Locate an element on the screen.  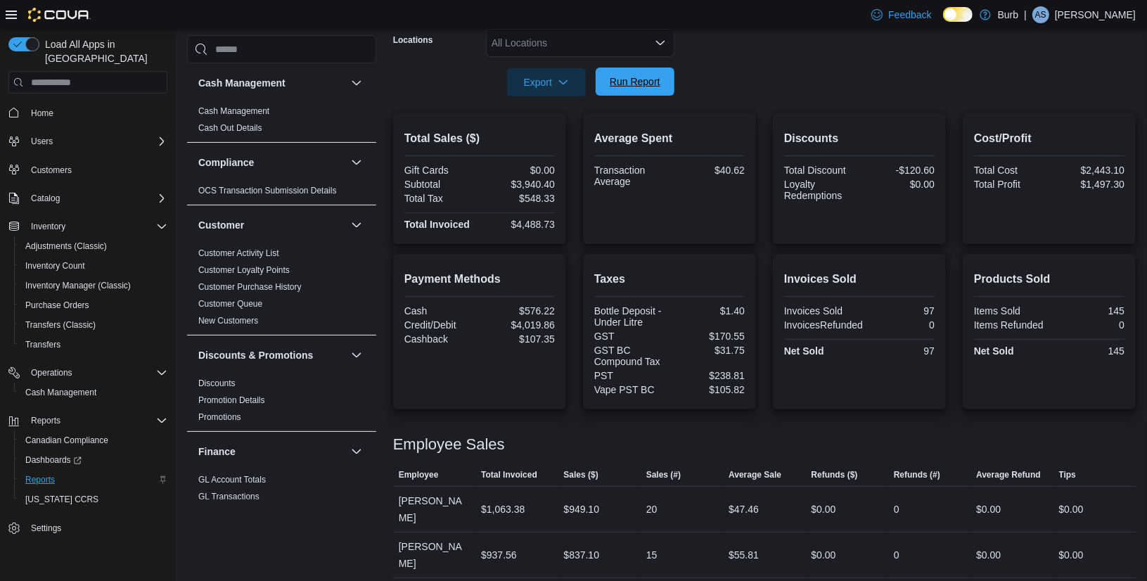
div: 145 is located at coordinates (1088, 351).